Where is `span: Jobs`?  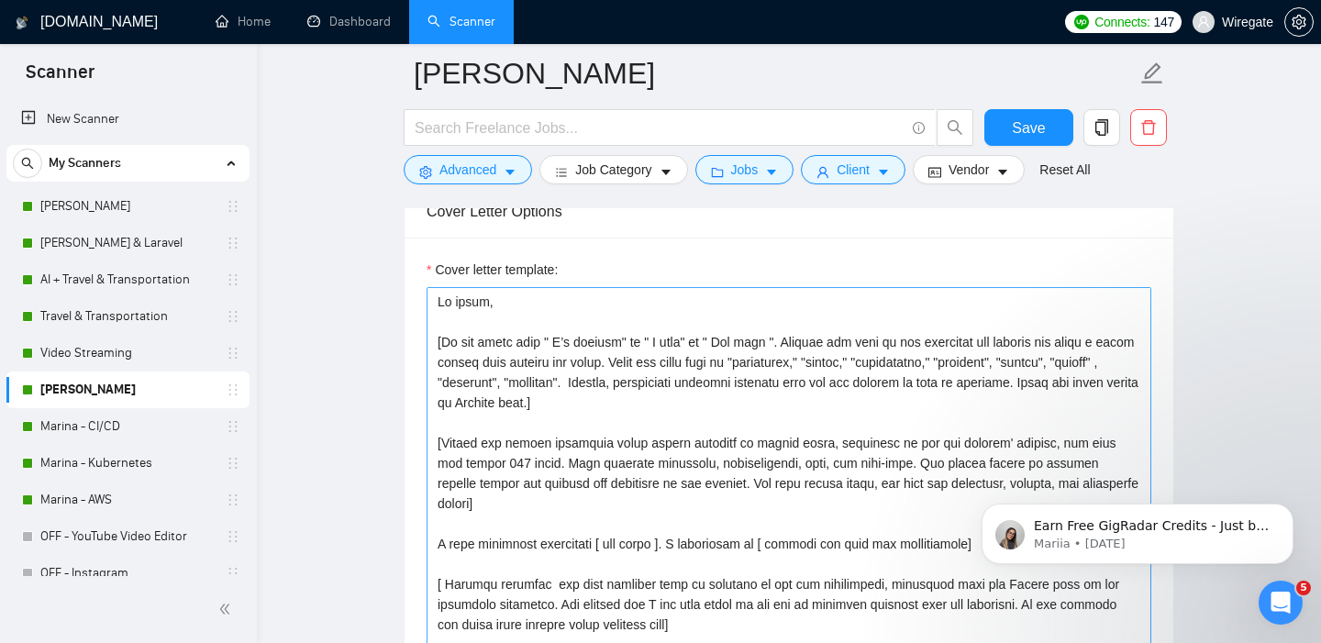 span: Jobs is located at coordinates (745, 170).